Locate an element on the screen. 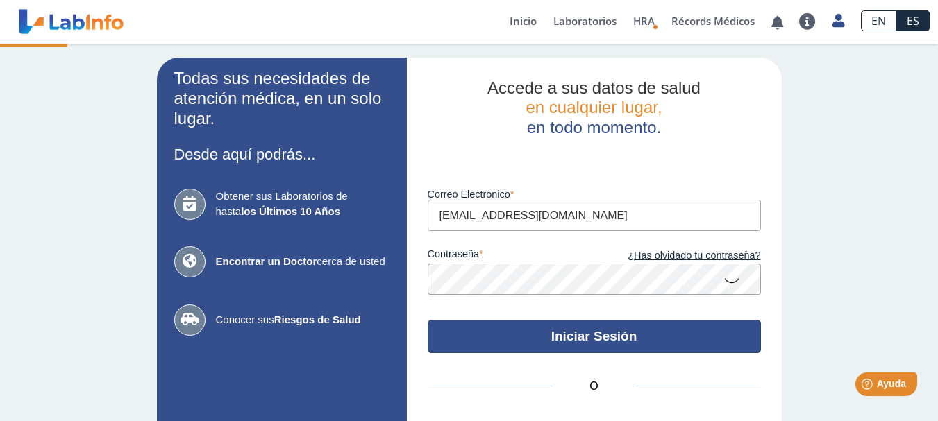 The height and width of the screenshot is (421, 938). h2: Todas sus necesidades de atención médica, en un solo lugar. is located at coordinates (282, 99).